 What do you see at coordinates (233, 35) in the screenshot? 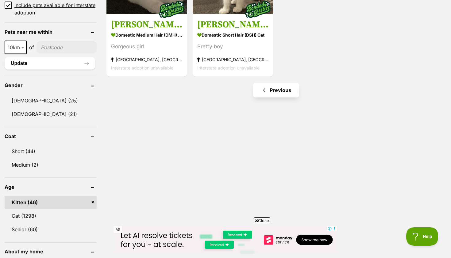
I see `strong: Domestic Short Hair (DSH) Cat` at bounding box center [233, 35].